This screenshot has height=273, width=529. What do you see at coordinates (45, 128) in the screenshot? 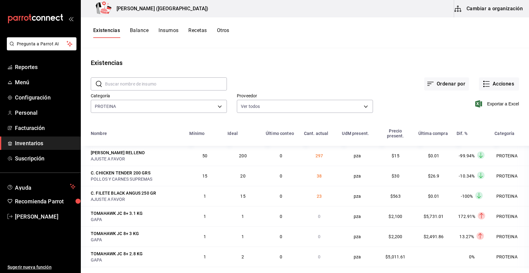
I see `span: Facturación` at bounding box center [45, 128].